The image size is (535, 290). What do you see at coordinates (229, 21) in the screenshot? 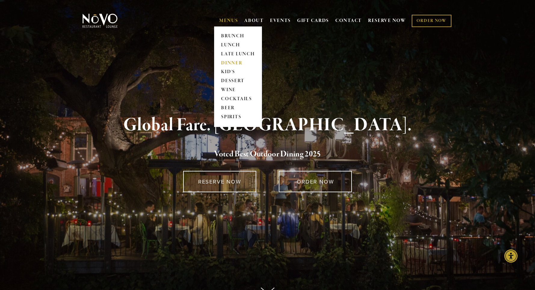
I see `a: MENUS` at bounding box center [229, 21].